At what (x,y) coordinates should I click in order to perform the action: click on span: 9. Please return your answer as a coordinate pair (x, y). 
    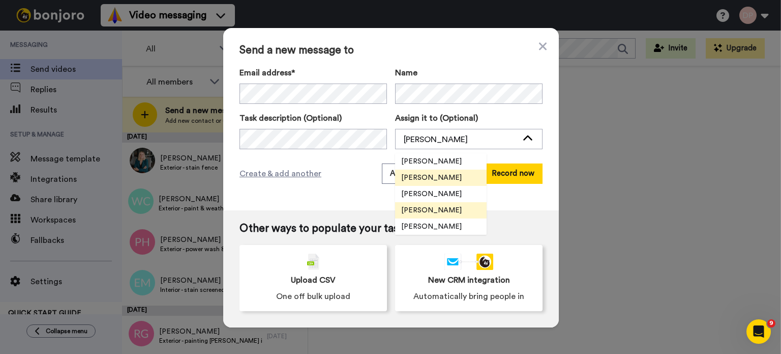
    Looking at the image, I should click on (772, 323).